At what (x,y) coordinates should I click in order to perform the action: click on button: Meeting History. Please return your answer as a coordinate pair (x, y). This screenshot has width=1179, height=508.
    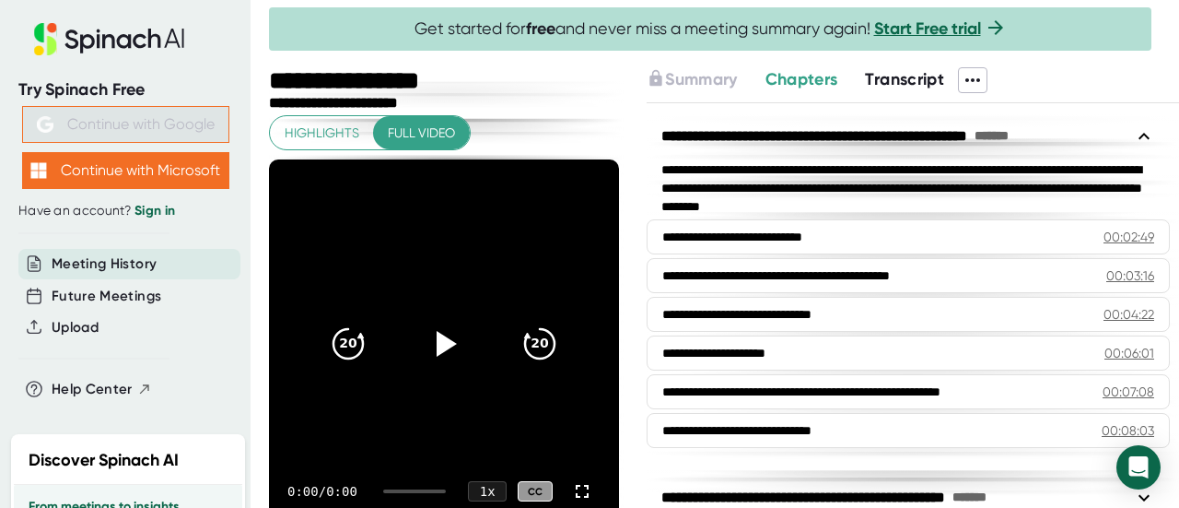
    Looking at the image, I should click on (104, 263).